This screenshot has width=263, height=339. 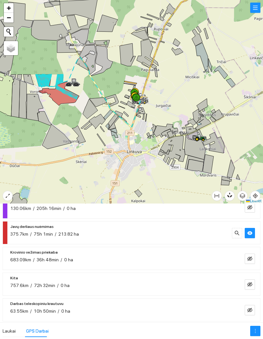 What do you see at coordinates (9, 331) in the screenshot?
I see `div: Laukai` at bounding box center [9, 331].